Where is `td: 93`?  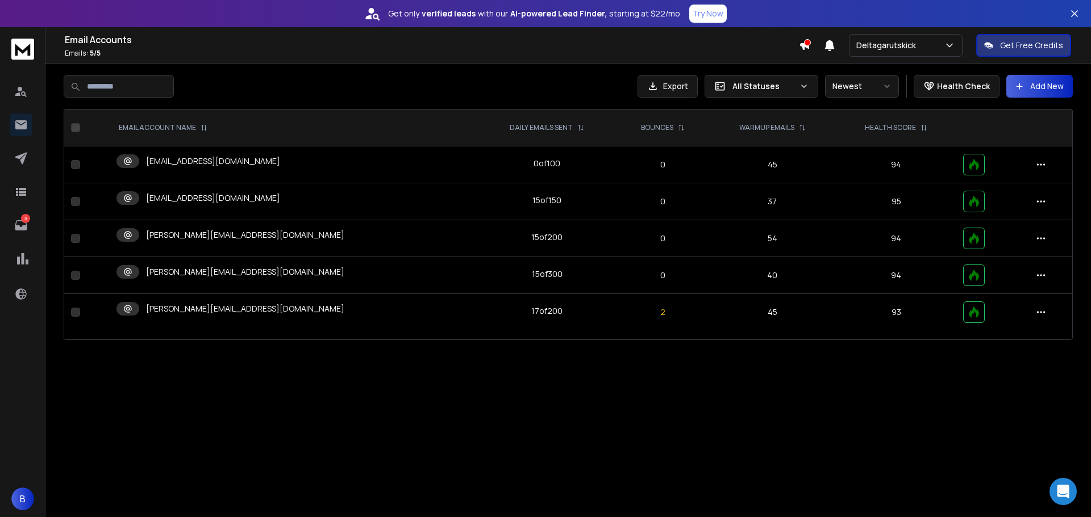
td: 93 is located at coordinates (896, 312).